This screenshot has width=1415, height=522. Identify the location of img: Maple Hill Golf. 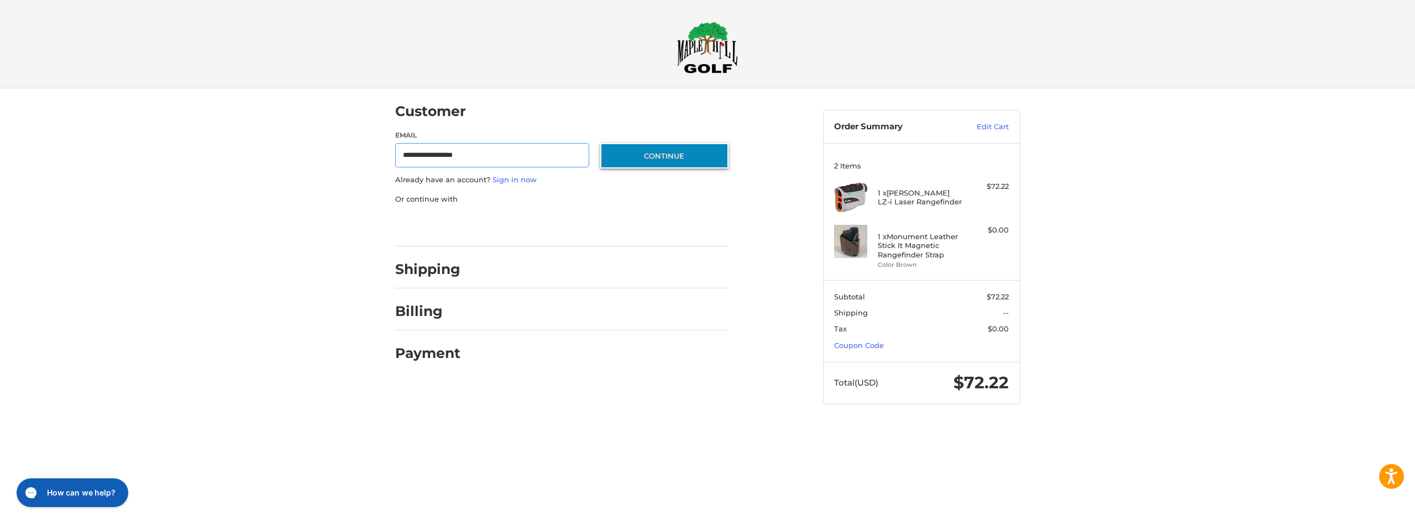
(708, 48).